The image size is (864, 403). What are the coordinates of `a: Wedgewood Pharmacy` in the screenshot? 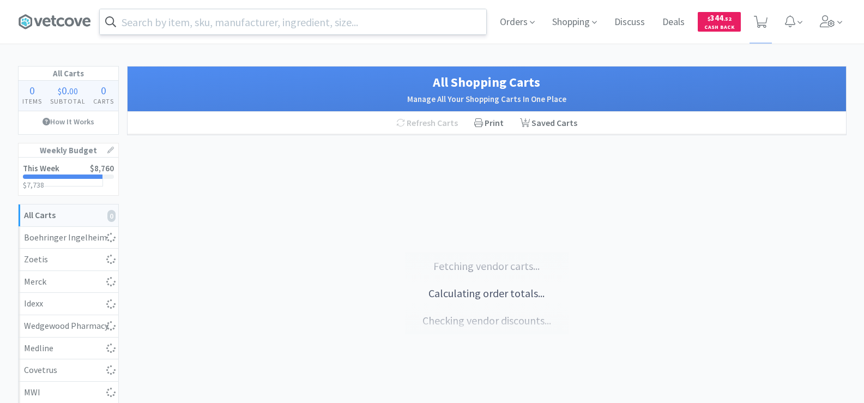 It's located at (68, 326).